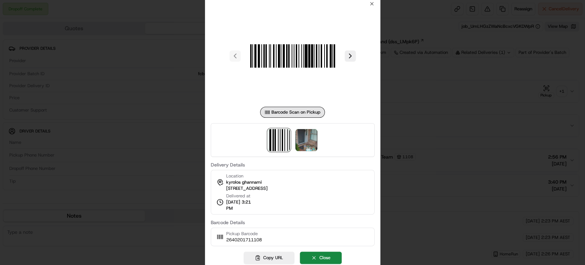 The height and width of the screenshot is (265, 585). Describe the element at coordinates (269, 257) in the screenshot. I see `button: Copy URL` at that location.